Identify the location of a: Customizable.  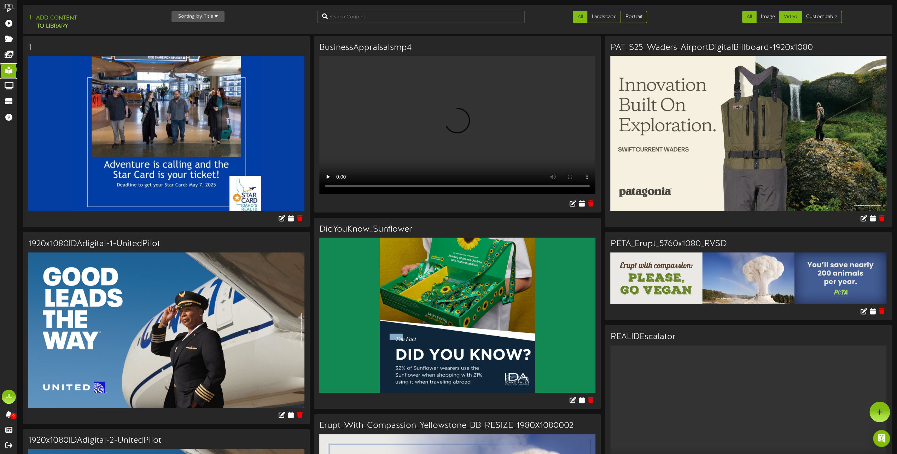
(822, 17).